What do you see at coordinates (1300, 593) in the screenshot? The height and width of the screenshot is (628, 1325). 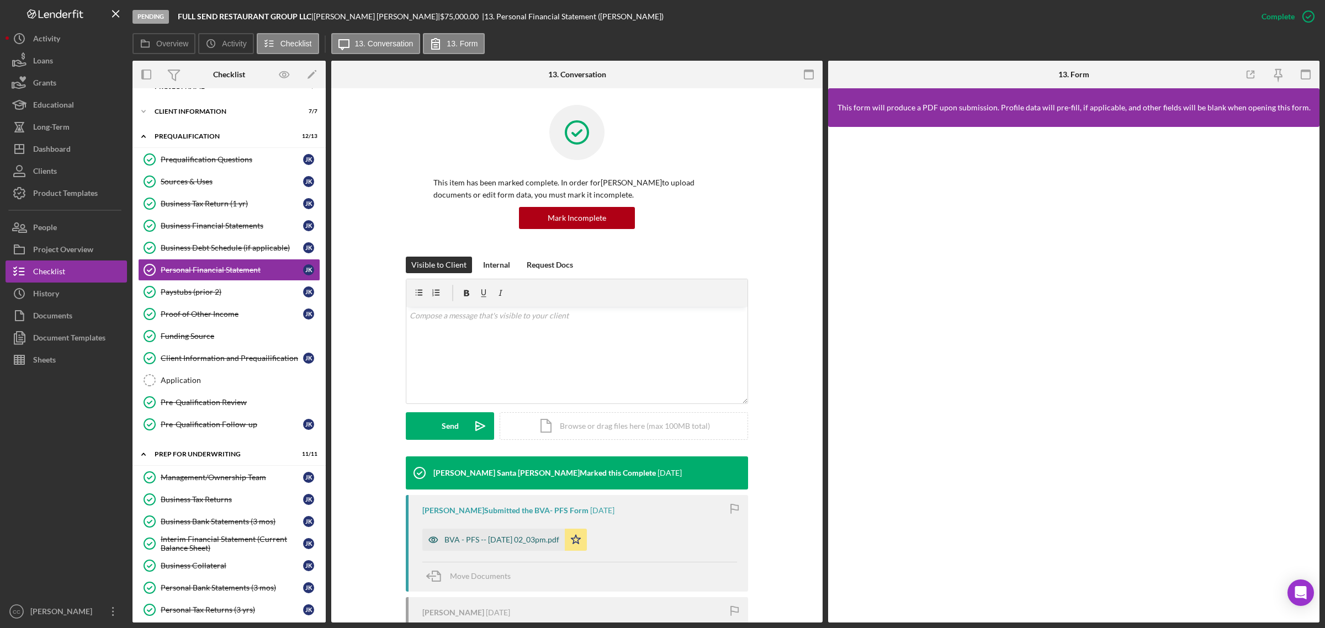 I see `div: Open Intercom Messenger` at bounding box center [1300, 593].